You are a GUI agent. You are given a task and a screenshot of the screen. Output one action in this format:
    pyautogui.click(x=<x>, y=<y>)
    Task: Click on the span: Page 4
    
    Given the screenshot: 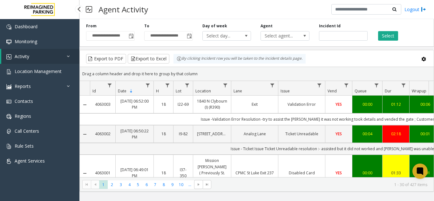 What is the action you would take?
    pyautogui.click(x=129, y=185)
    